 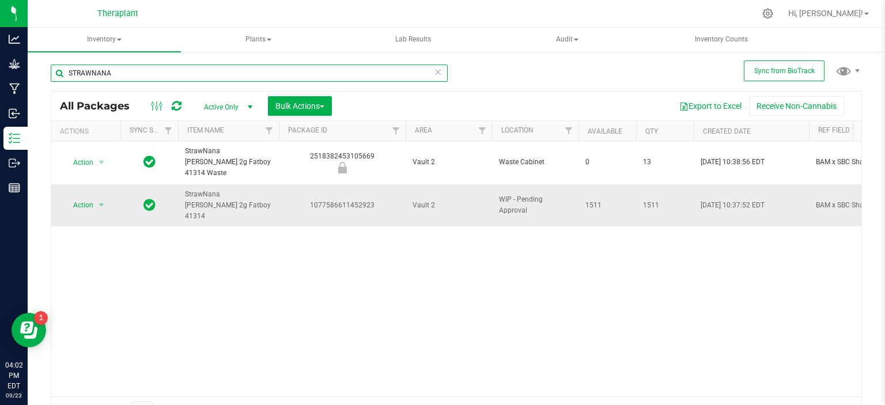 What do you see at coordinates (567, 40) in the screenshot?
I see `a: Audit` at bounding box center [567, 40].